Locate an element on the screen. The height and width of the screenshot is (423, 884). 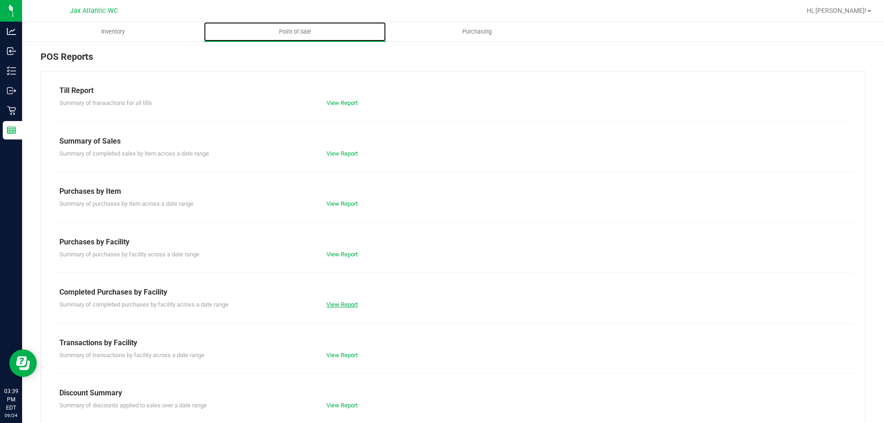
span: Summary of discounts applied to sales over a date range is located at coordinates (133, 405).